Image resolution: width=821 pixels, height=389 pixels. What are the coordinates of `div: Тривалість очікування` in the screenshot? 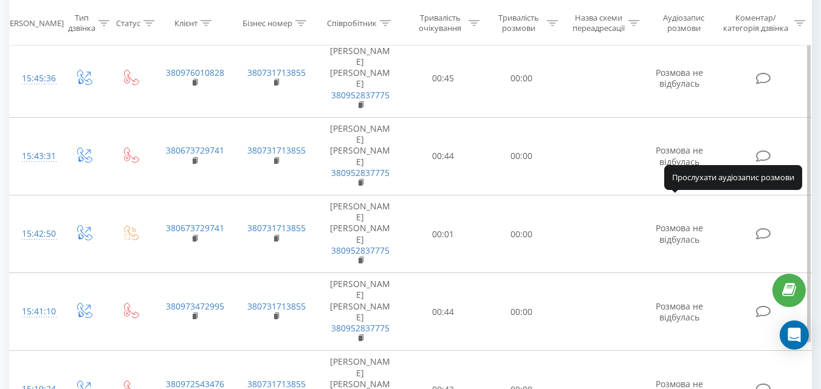 It's located at (440, 23).